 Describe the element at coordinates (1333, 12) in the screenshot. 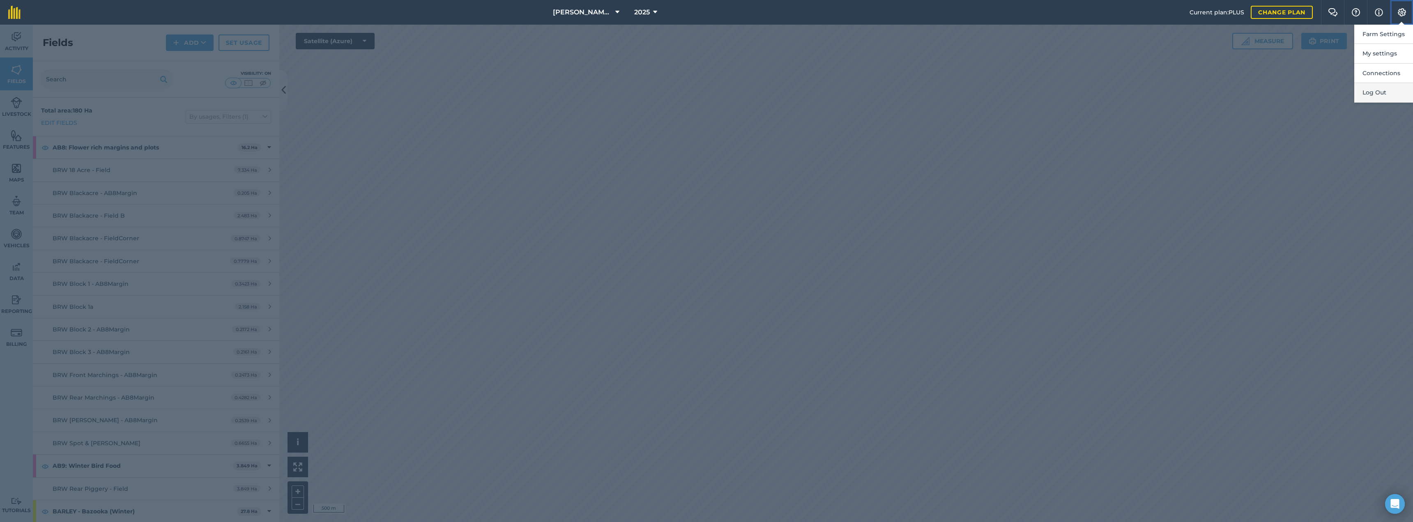

I see `img: Two speech bubbles overlapping with the left bubble in the forefront` at that location.